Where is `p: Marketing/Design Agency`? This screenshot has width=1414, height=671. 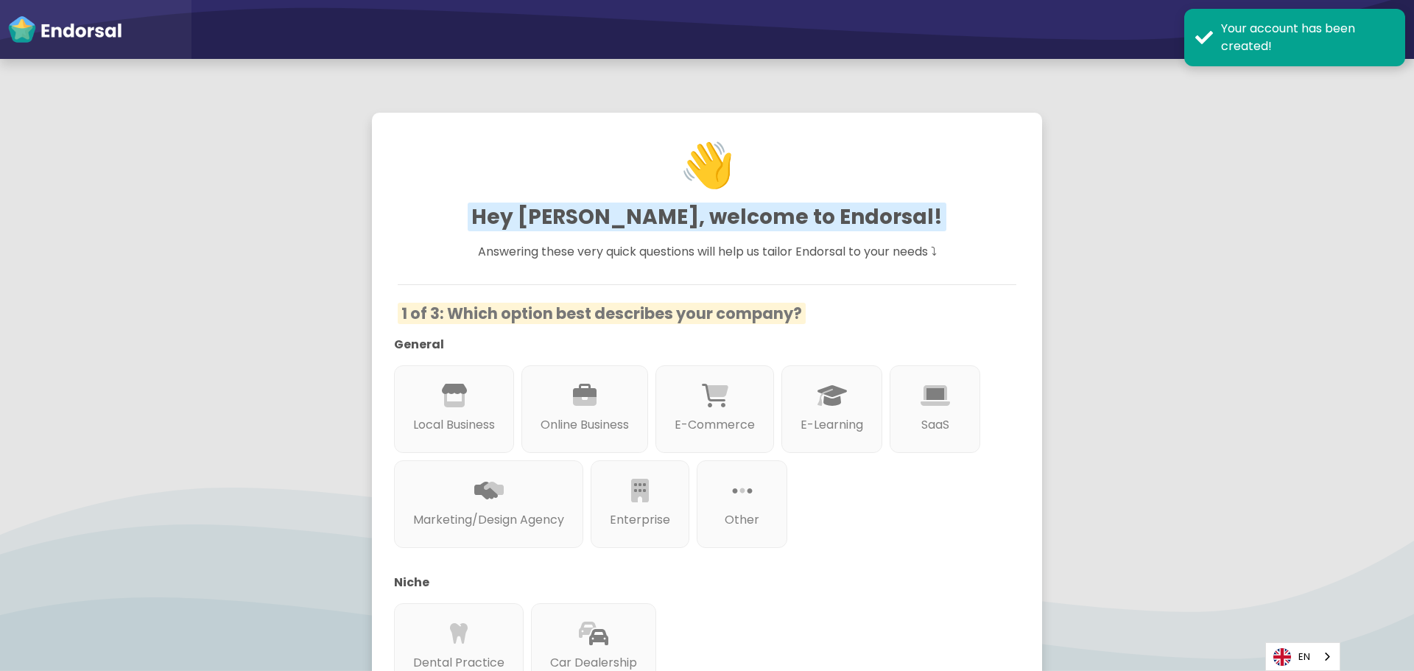 p: Marketing/Design Agency is located at coordinates (488, 520).